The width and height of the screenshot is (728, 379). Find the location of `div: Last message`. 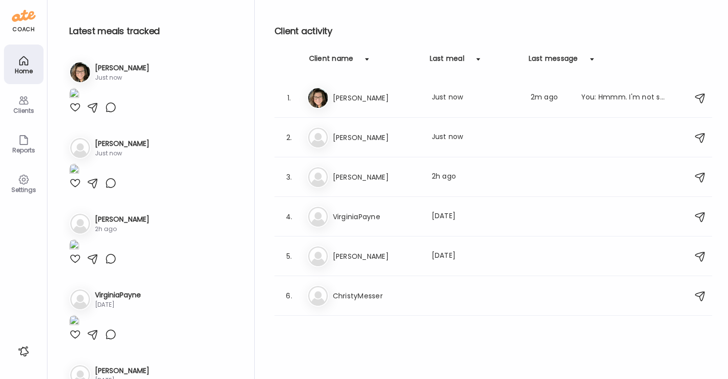

div: Last message is located at coordinates (554, 61).